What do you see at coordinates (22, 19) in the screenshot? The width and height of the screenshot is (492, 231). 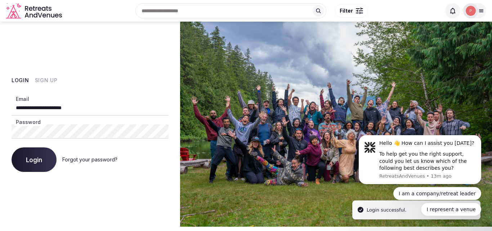 I see `img: Profile image for RetreatsAndVenues` at bounding box center [22, 19].